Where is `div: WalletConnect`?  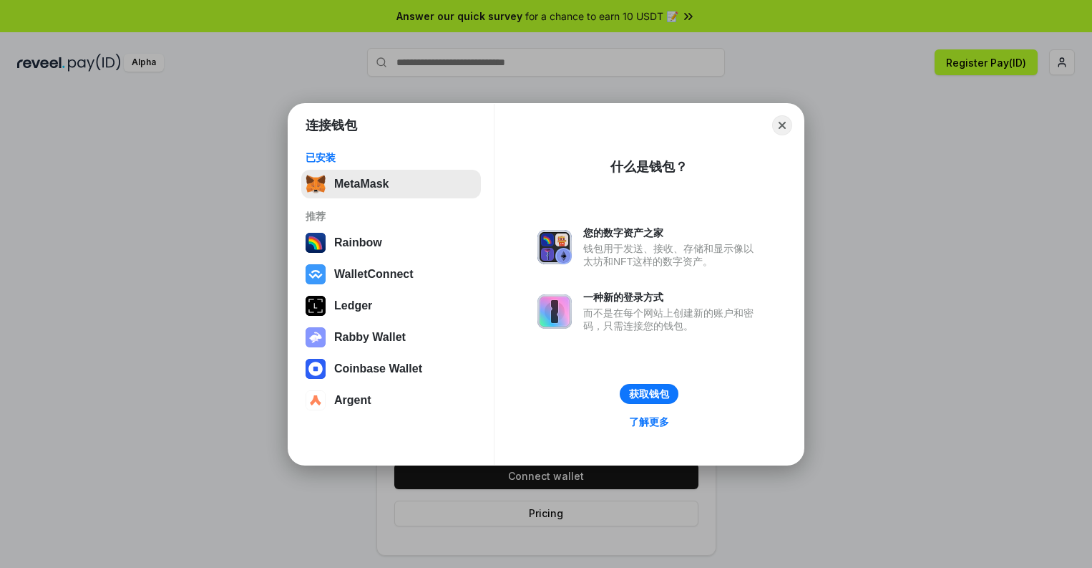 div: WalletConnect is located at coordinates (374, 274).